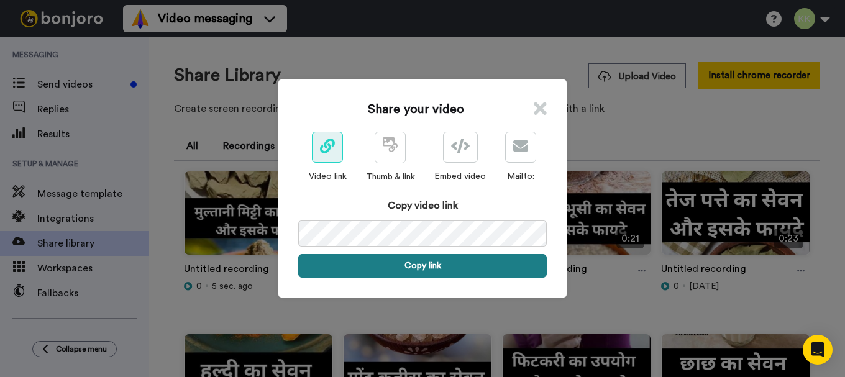 The width and height of the screenshot is (845, 377). I want to click on h1: Share your video, so click(416, 109).